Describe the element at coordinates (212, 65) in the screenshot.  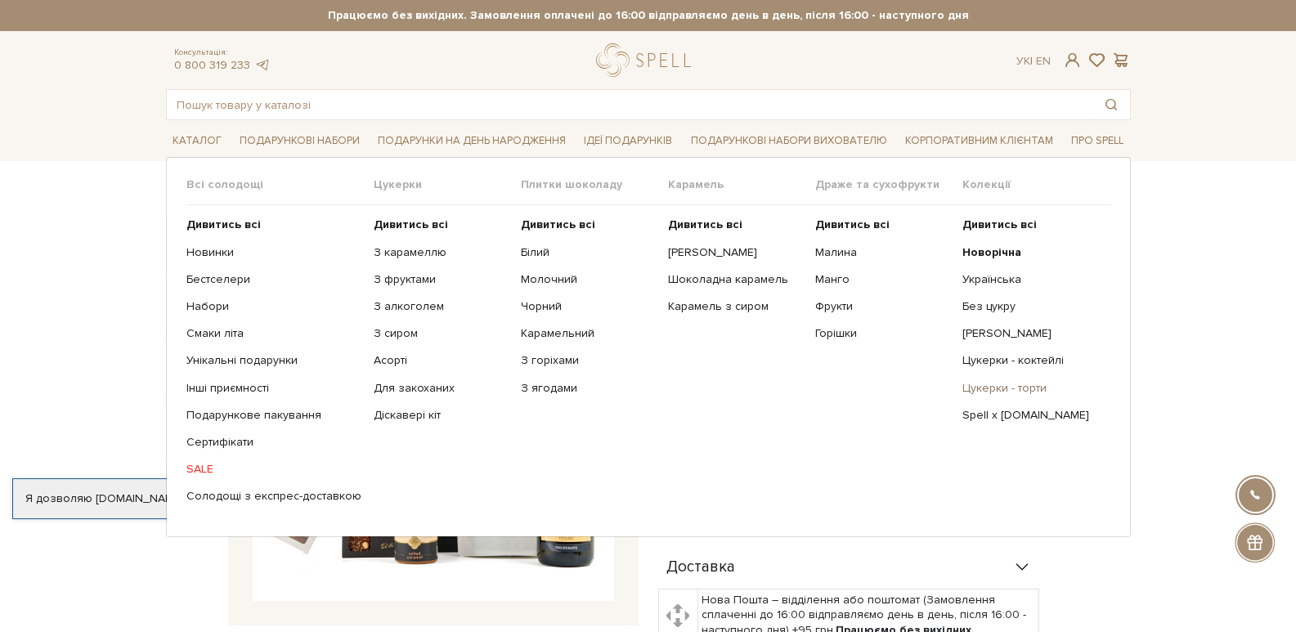
I see `a: 0 800 319 233` at that location.